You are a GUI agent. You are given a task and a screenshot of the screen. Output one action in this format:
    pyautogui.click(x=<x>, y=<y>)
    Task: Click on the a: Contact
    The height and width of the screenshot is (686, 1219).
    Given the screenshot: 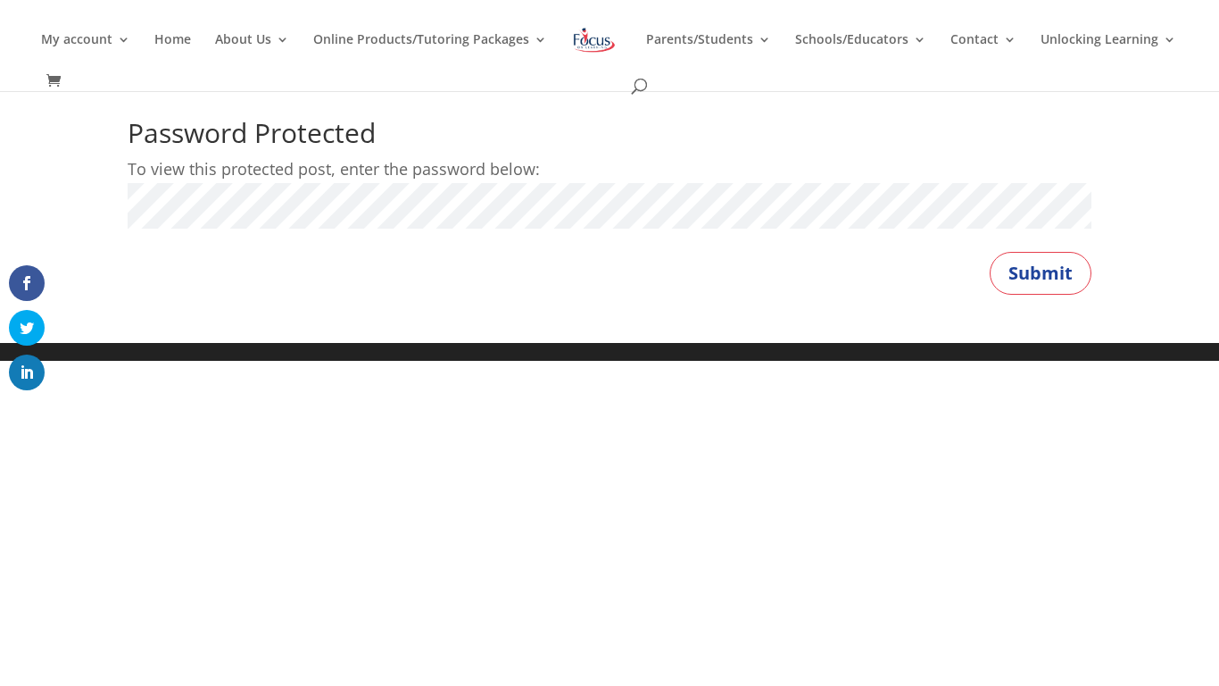 What is the action you would take?
    pyautogui.click(x=984, y=54)
    